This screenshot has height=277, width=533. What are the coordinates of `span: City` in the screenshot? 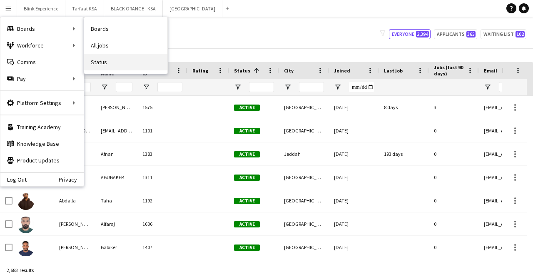 It's located at (288, 70).